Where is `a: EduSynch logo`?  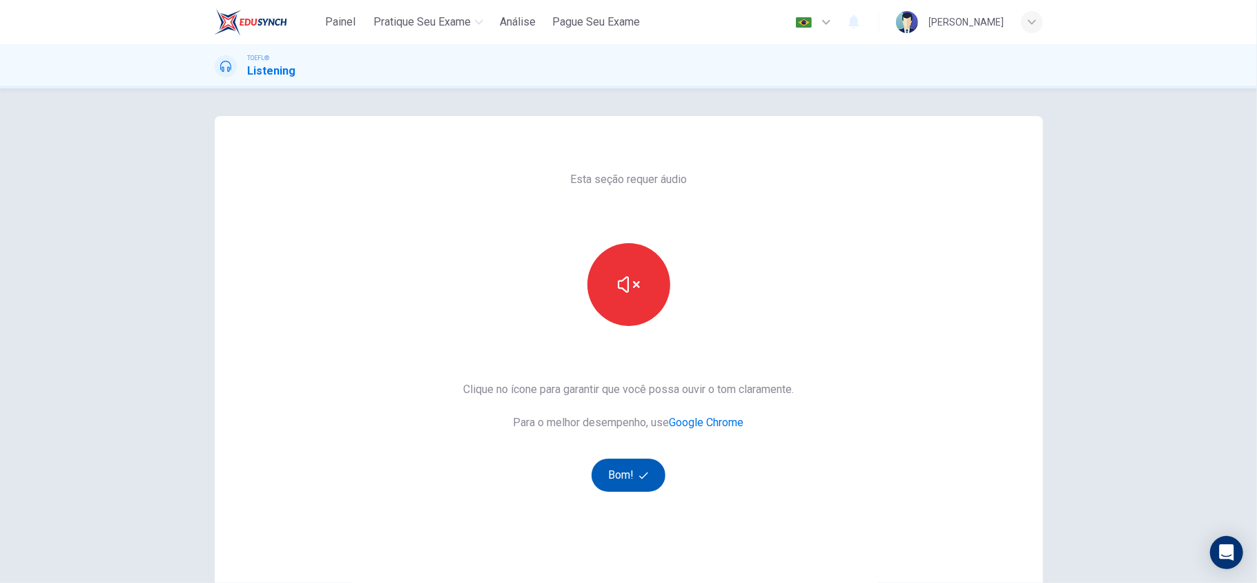 a: EduSynch logo is located at coordinates (267, 22).